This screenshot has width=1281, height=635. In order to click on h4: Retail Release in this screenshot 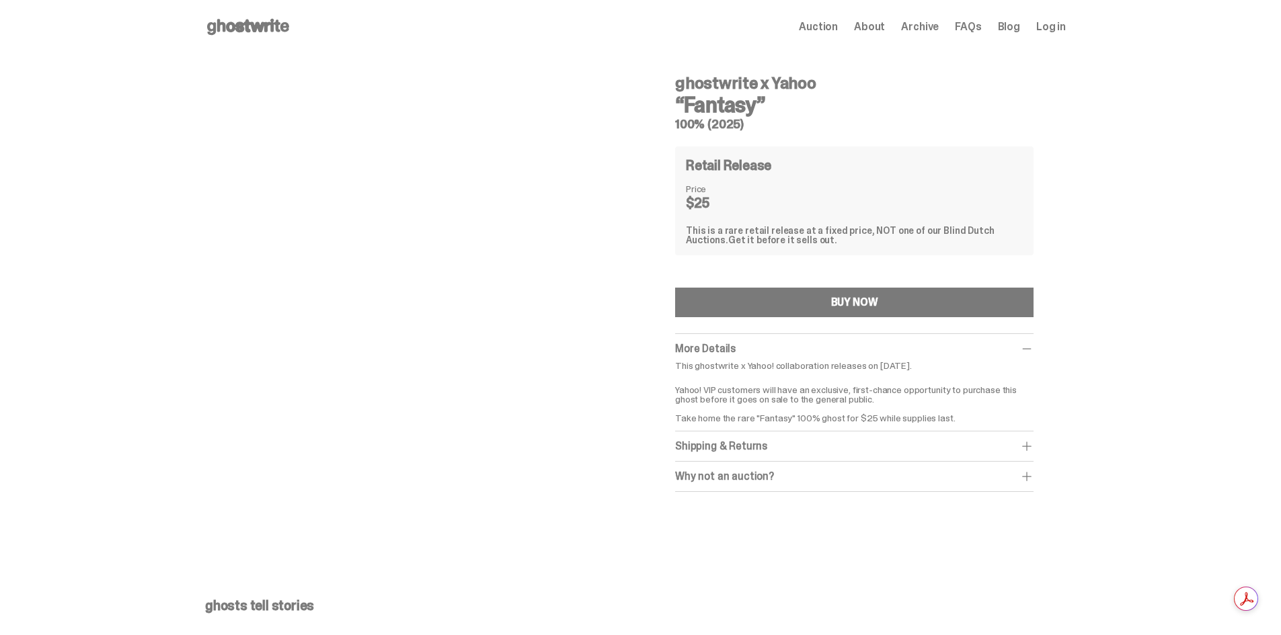, I will do `click(728, 165)`.